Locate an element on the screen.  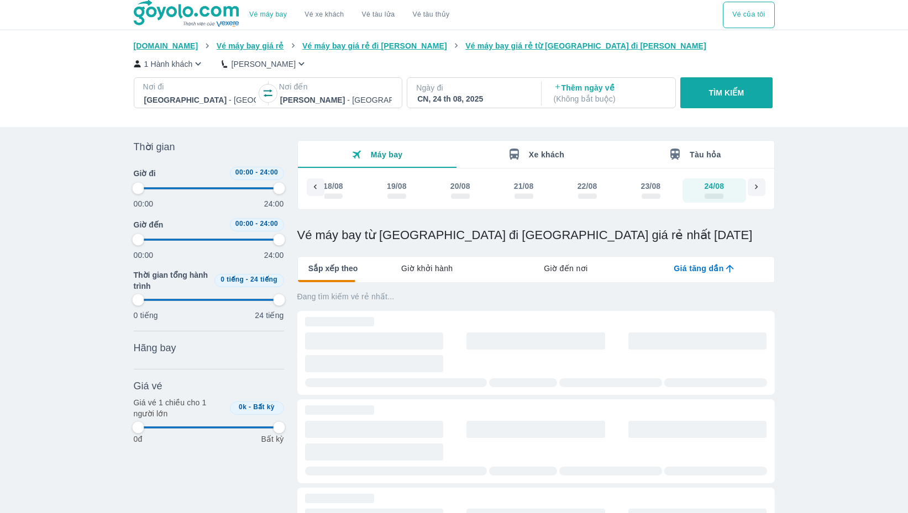
nav: breadcrumb is located at coordinates (454, 46).